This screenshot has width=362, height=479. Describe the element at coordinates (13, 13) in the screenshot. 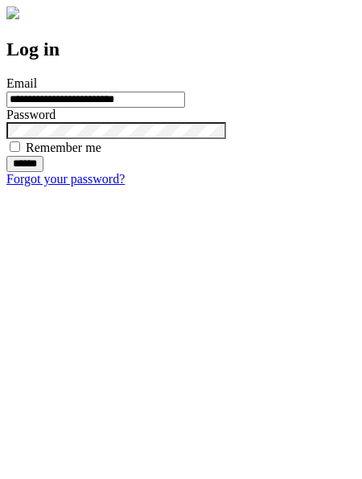

I see `img: logo-4e3dc11c47720685a147b03b5a06dd966a58ff35d612b21f08c02c0306f2b779.png` at that location.